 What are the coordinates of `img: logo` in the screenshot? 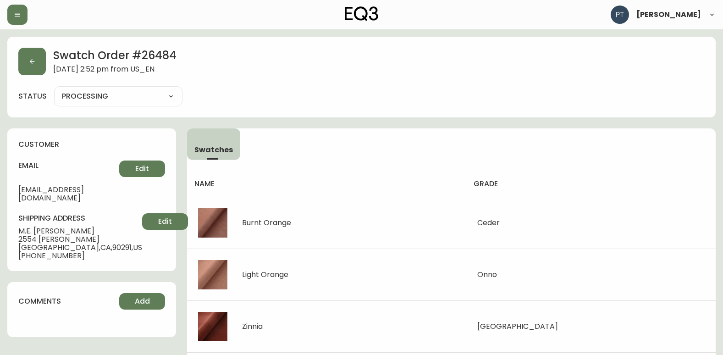 It's located at (362, 14).